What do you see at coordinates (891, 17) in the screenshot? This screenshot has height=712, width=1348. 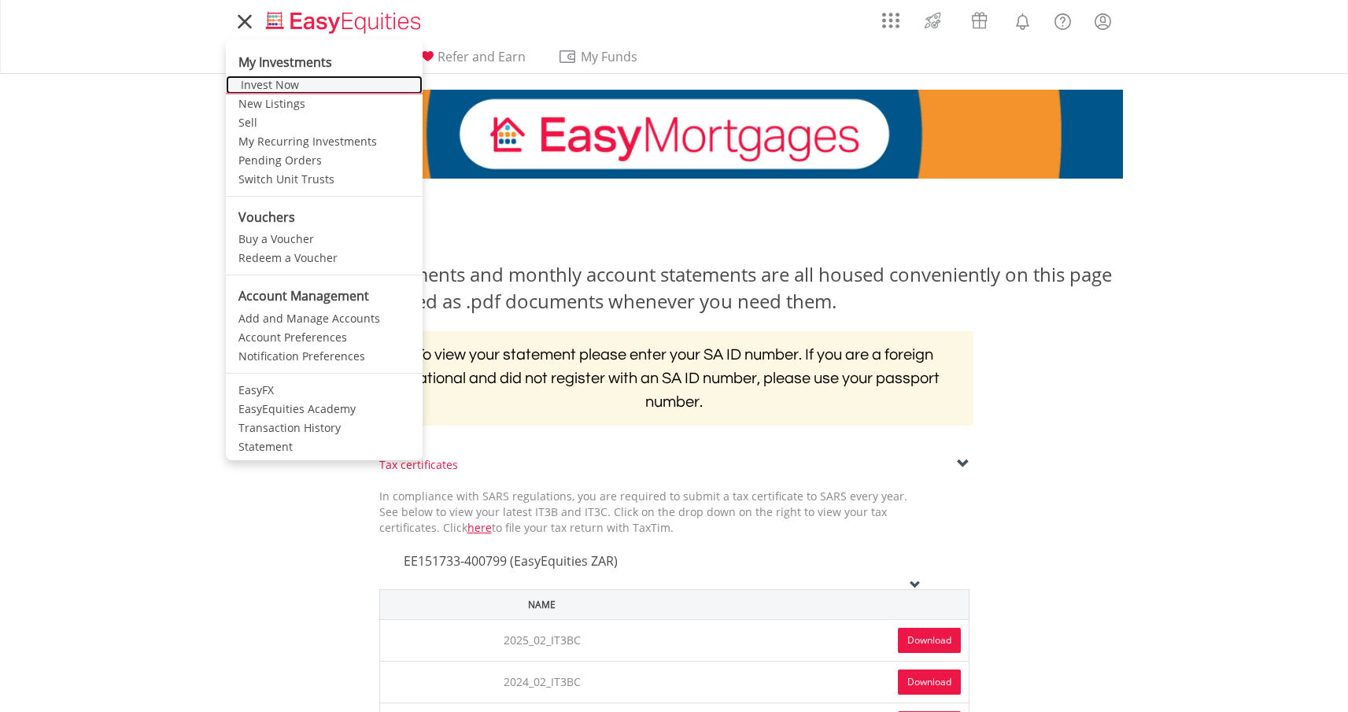 I see `a: AppsGrid` at bounding box center [891, 17].